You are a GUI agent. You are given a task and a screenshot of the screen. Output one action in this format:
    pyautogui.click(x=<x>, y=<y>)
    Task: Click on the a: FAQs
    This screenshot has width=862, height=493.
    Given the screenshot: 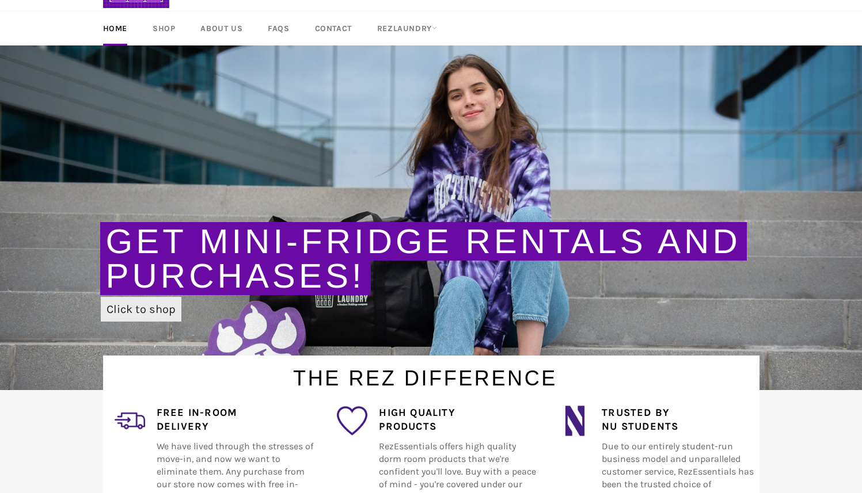 What is the action you would take?
    pyautogui.click(x=278, y=28)
    